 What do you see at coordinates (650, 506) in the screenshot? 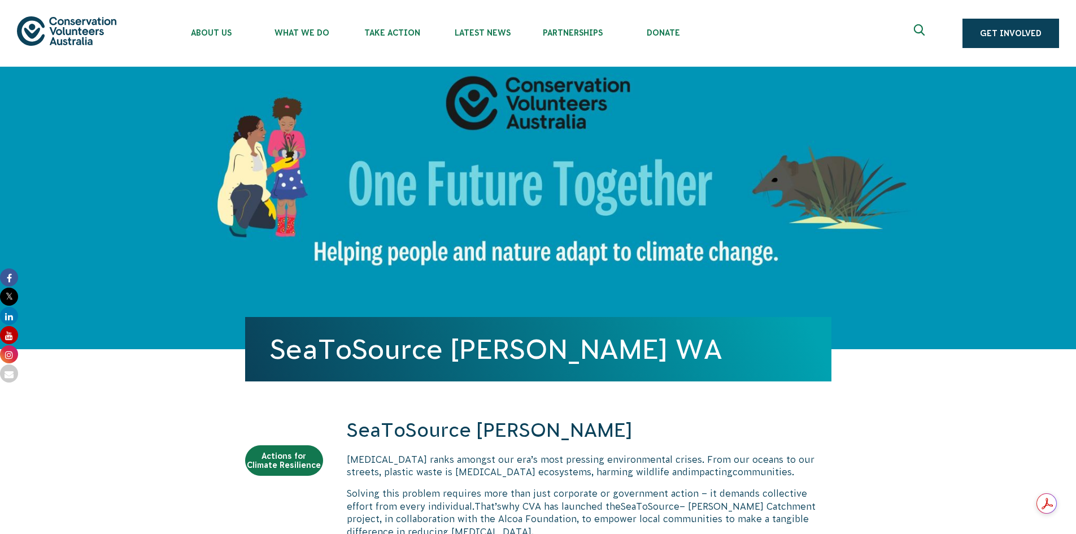
I see `span: SeaToSource` at bounding box center [650, 506].